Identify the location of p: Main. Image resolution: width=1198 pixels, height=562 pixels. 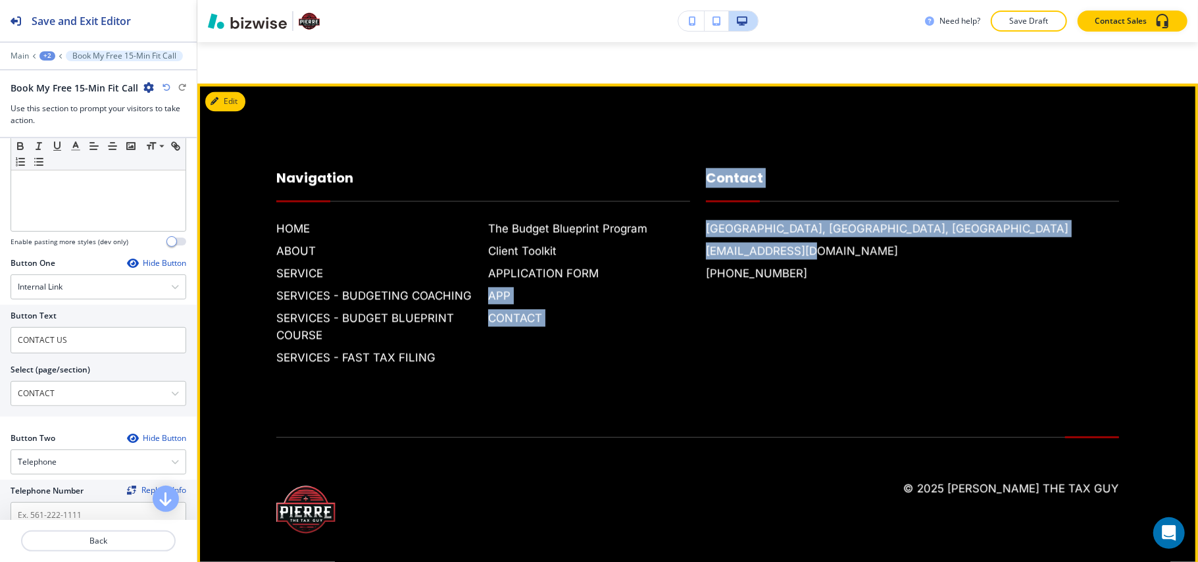
(20, 56).